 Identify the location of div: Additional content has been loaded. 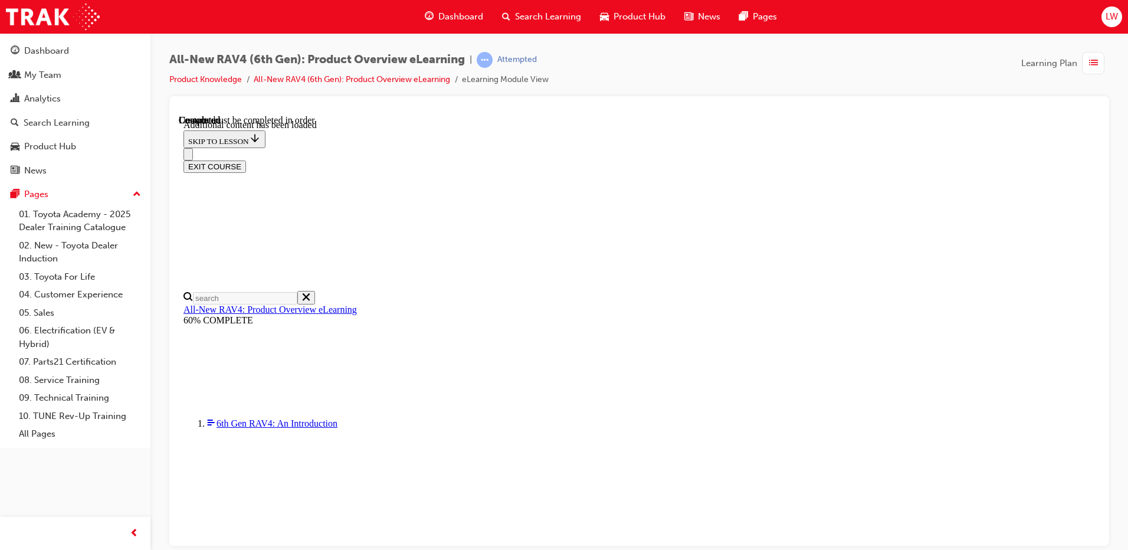
(460, 10).